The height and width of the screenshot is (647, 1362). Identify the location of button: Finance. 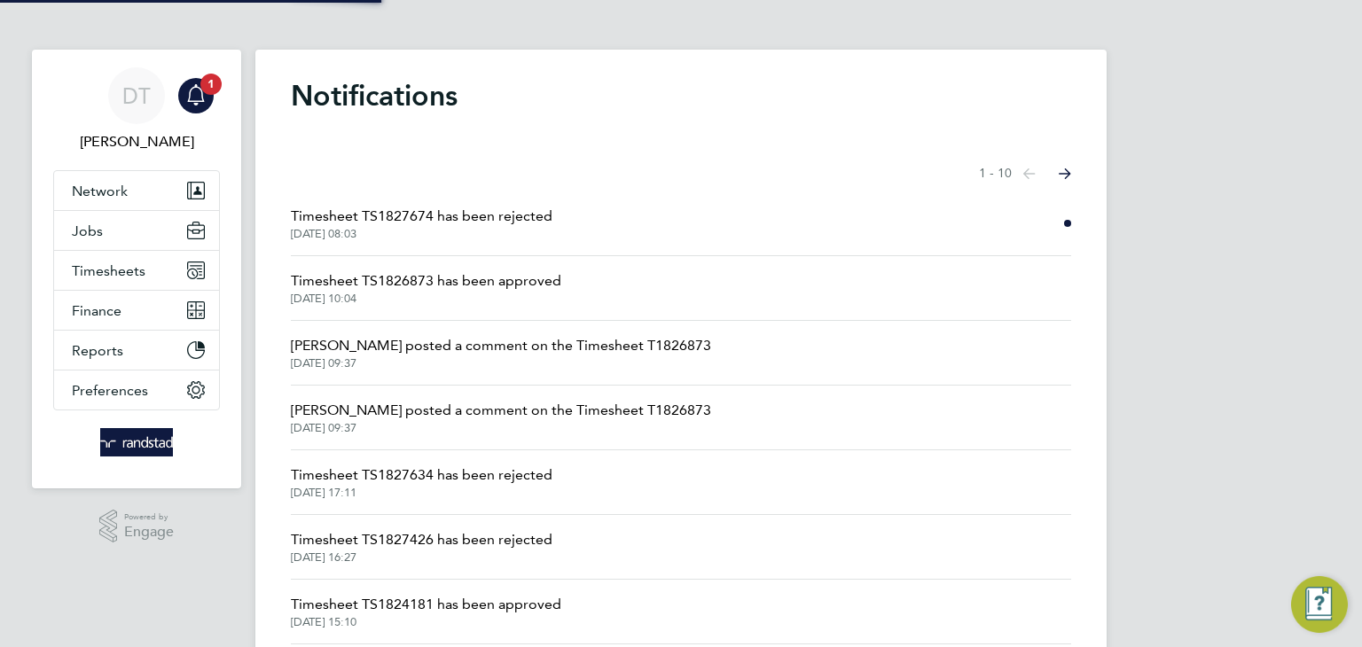
(137, 310).